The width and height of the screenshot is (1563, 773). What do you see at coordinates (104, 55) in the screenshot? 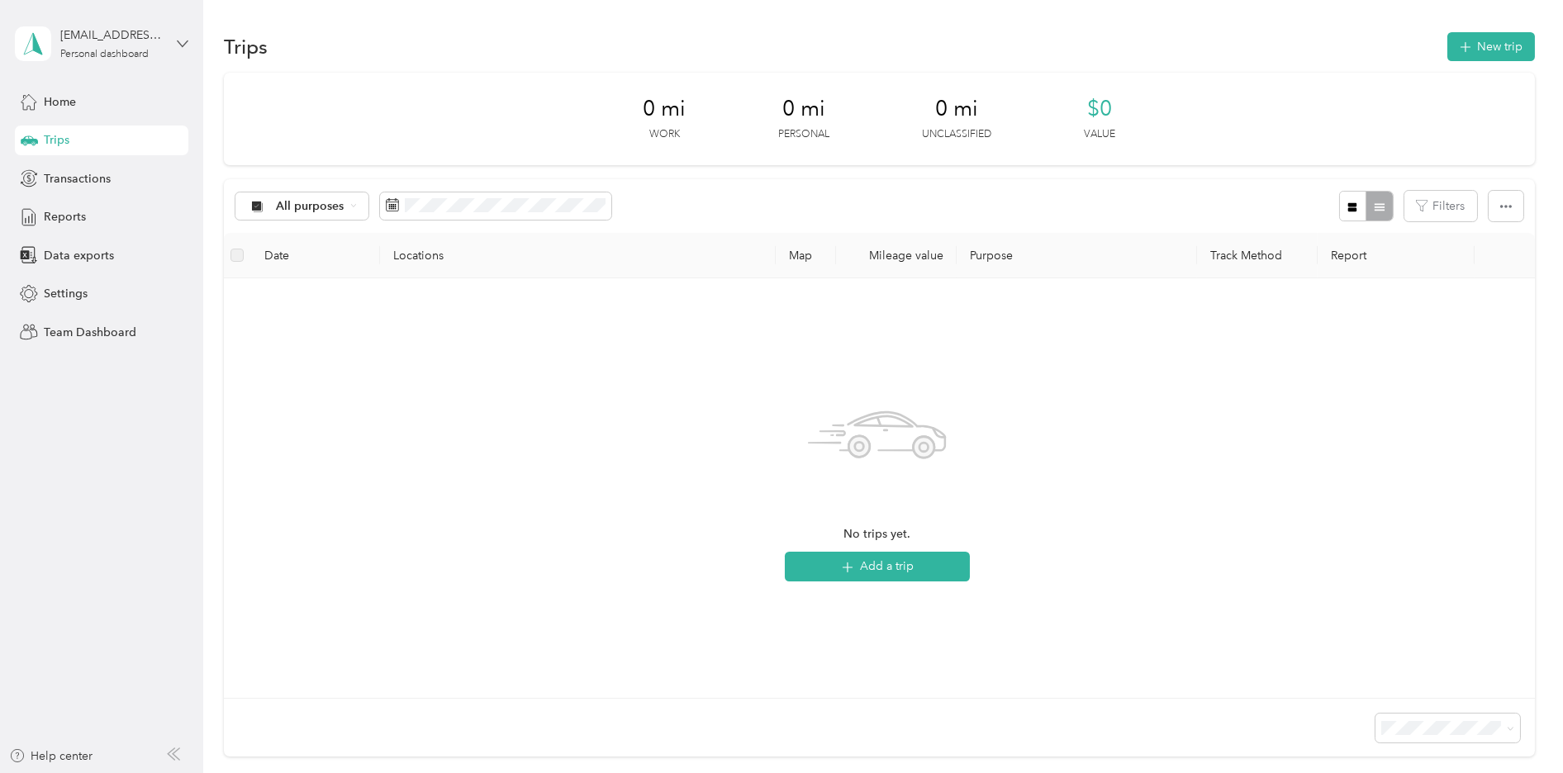
I see `div: Personal dashboard` at bounding box center [104, 55].